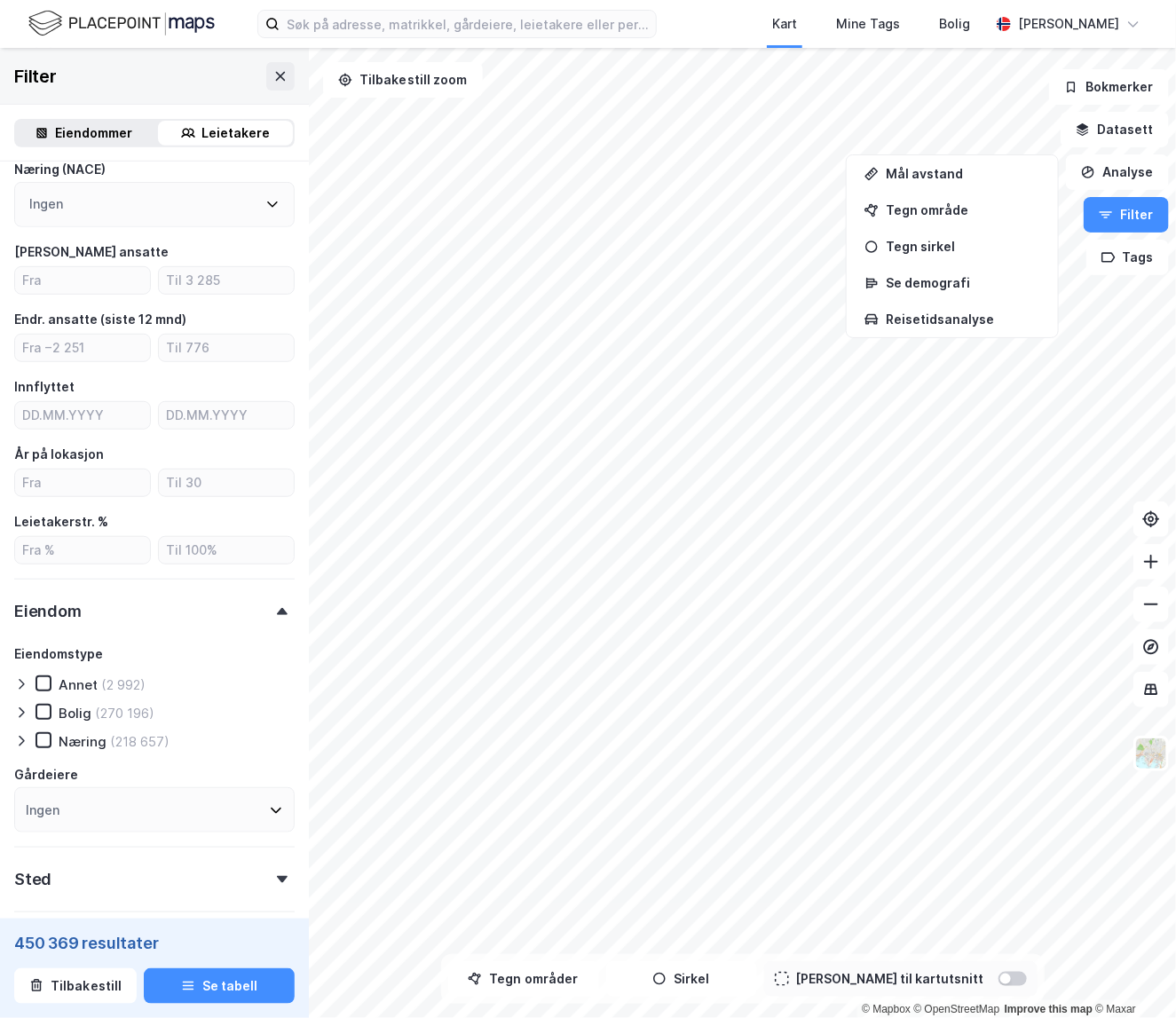 The width and height of the screenshot is (1176, 1018). I want to click on div: Filter, so click(35, 77).